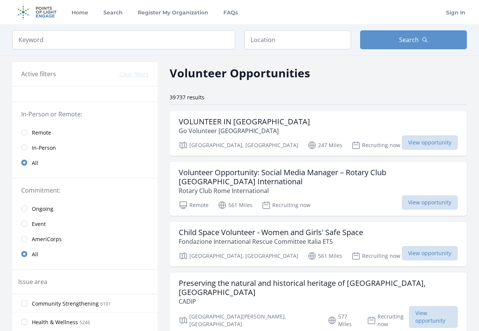 Image resolution: width=479 pixels, height=331 pixels. I want to click on p: Rotary Club Rome International, so click(318, 190).